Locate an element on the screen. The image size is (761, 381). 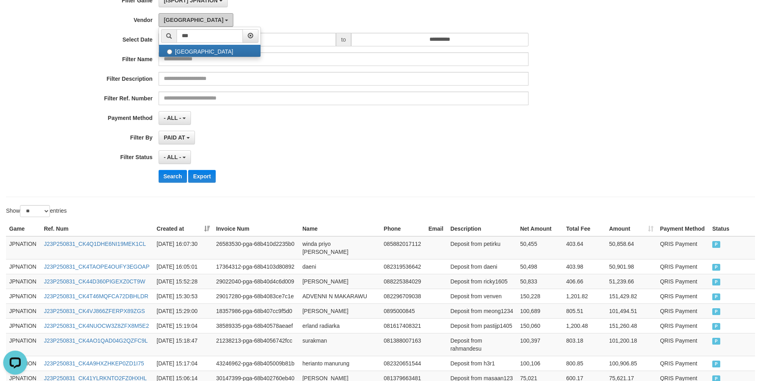
th: Payment Method is located at coordinates (682, 228).